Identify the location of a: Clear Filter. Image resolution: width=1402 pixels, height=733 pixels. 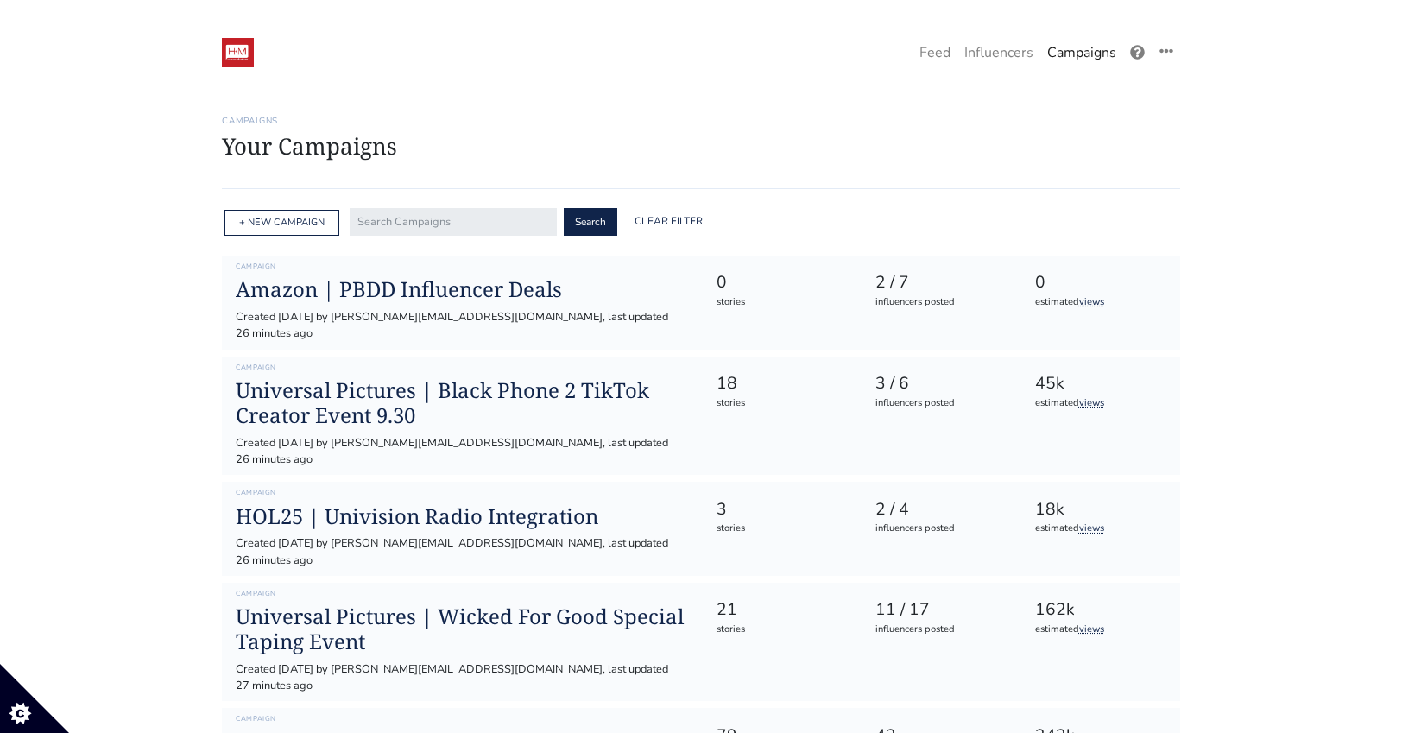
(668, 222).